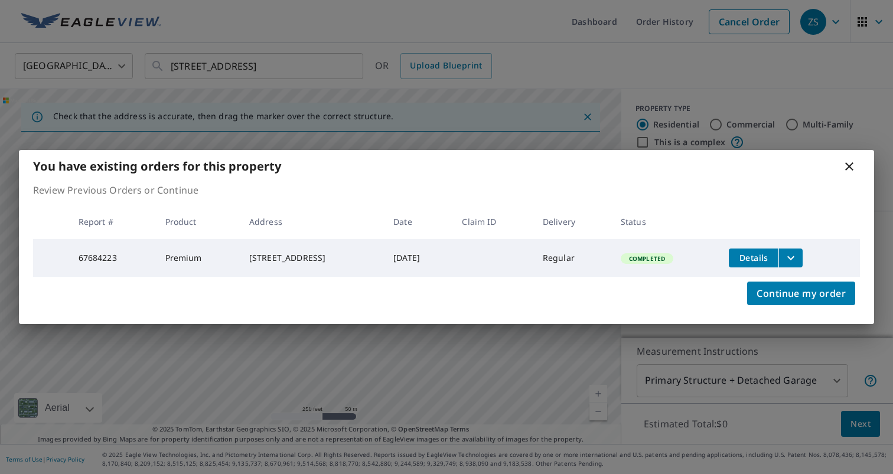  Describe the element at coordinates (801, 293) in the screenshot. I see `button: Continue my order` at that location.